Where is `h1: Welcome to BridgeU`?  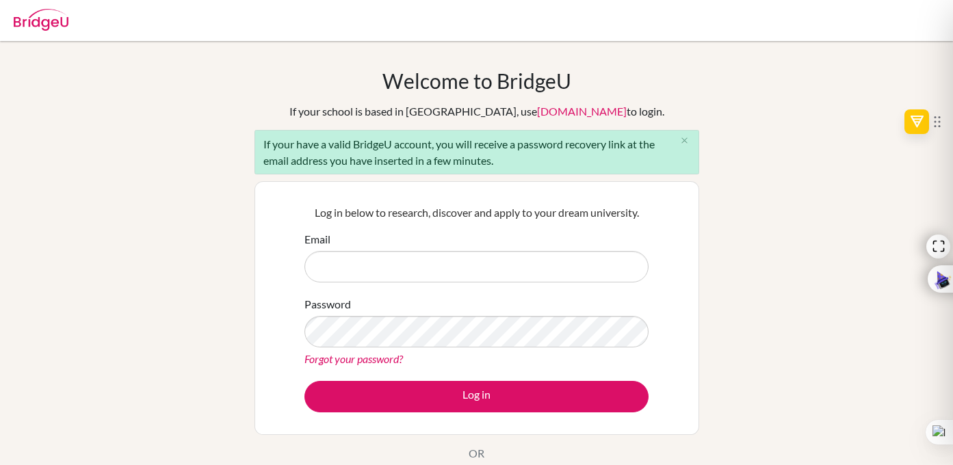
h1: Welcome to BridgeU is located at coordinates (477, 81).